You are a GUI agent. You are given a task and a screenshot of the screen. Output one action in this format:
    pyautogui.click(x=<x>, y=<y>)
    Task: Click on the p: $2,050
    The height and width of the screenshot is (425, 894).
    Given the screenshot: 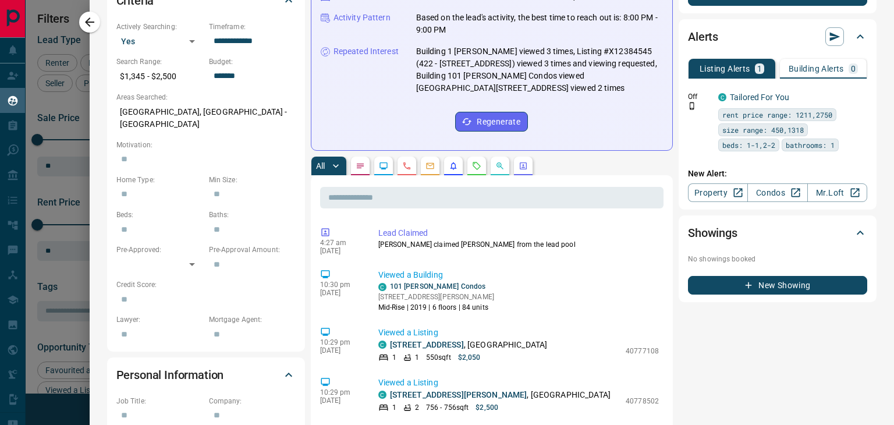 What is the action you would take?
    pyautogui.click(x=469, y=357)
    